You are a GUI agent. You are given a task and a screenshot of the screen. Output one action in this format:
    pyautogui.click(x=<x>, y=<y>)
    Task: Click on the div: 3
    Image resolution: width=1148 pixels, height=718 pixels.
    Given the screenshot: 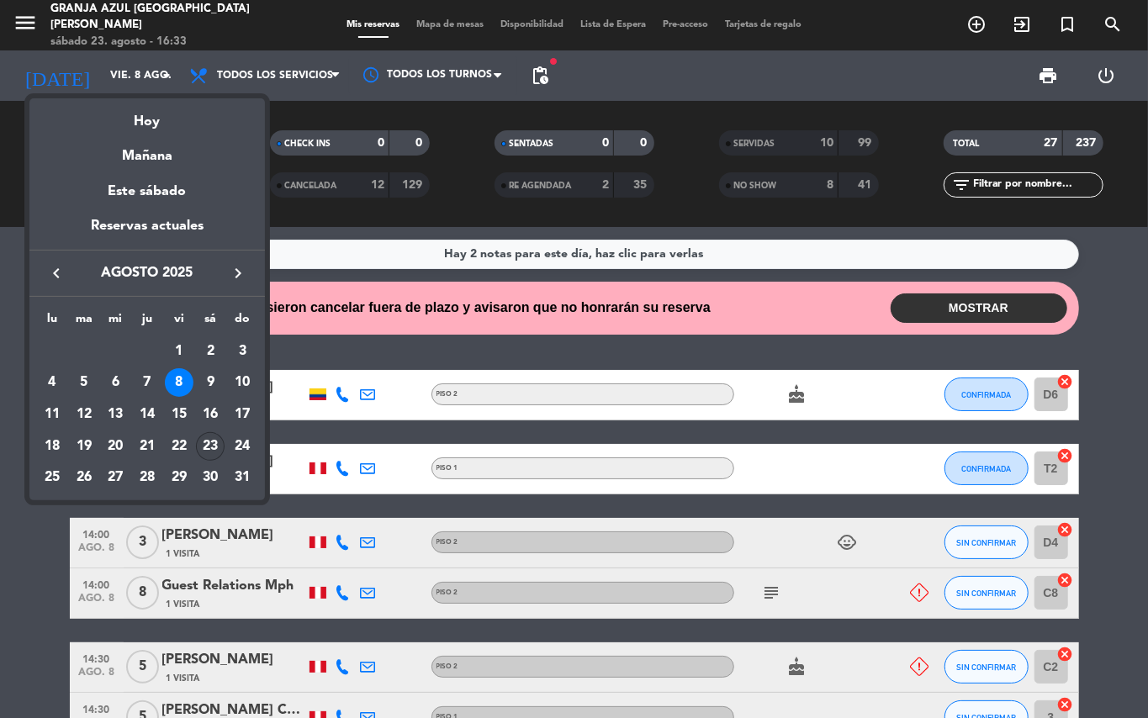 What is the action you would take?
    pyautogui.click(x=242, y=351)
    